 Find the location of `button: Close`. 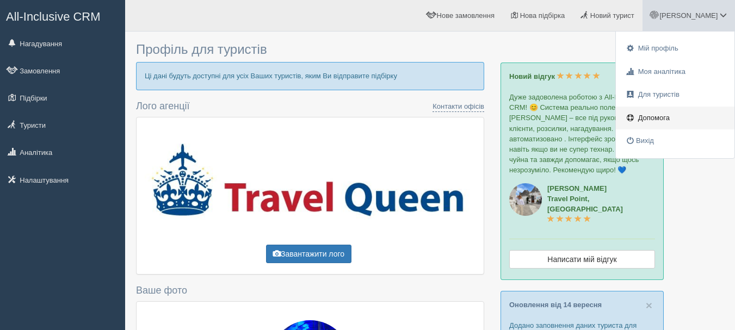

button: Close is located at coordinates (649, 305).